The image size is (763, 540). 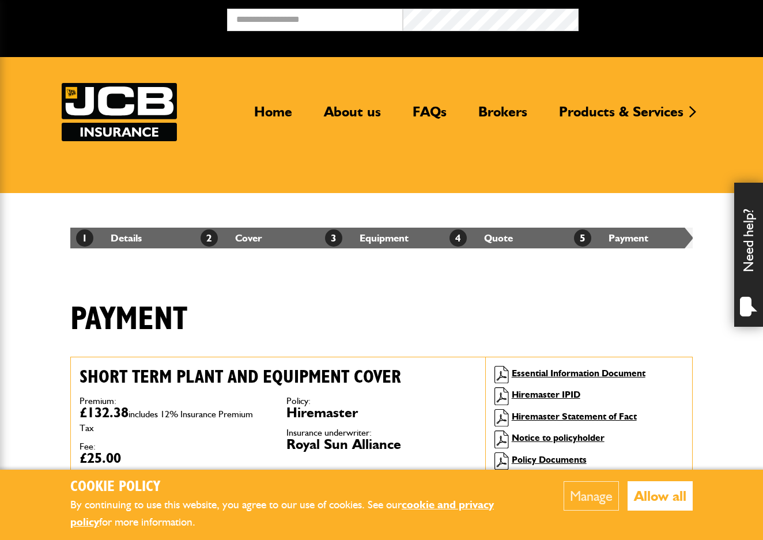 What do you see at coordinates (381, 412) in the screenshot?
I see `dd: Hiremaster` at bounding box center [381, 412].